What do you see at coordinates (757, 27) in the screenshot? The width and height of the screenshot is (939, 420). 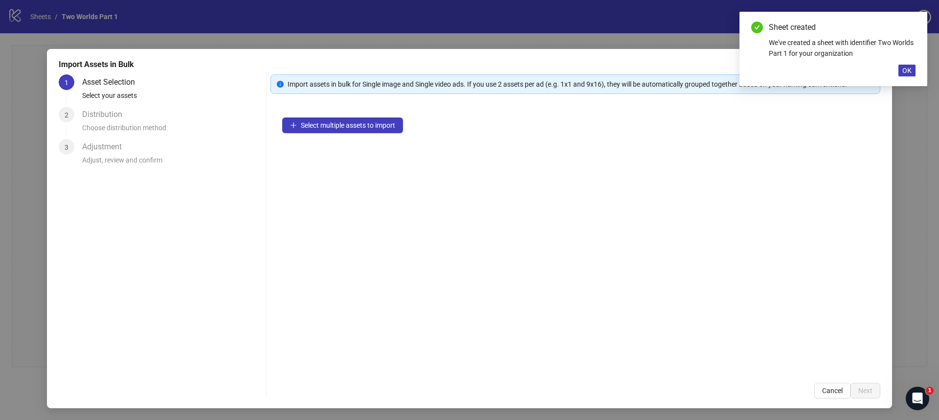 I see `span: check-circle` at bounding box center [757, 27].